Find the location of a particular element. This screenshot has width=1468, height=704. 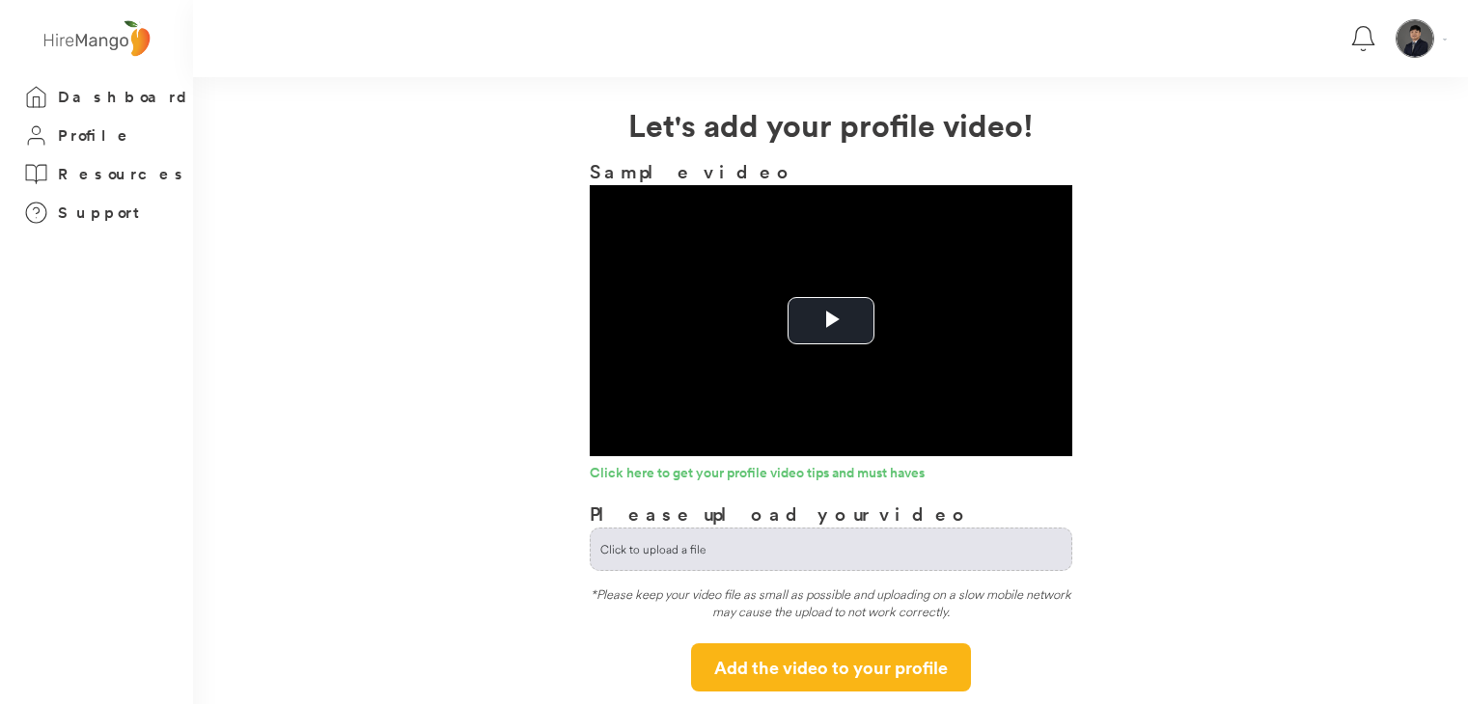

h3: Profile is located at coordinates (96, 135).